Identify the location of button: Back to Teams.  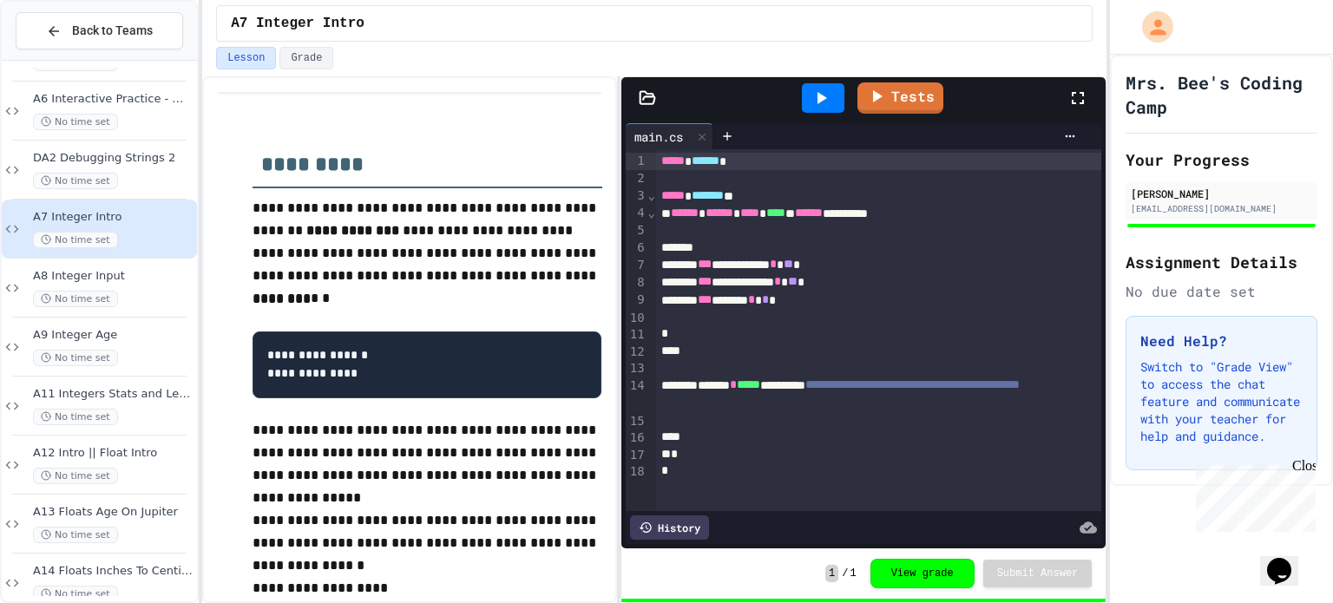
(99, 30).